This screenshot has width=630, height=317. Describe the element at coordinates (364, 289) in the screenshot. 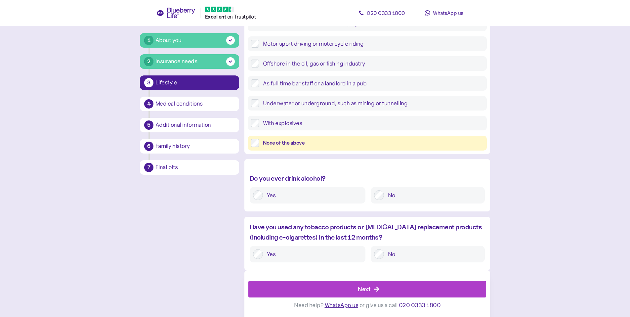

I see `div: Next` at that location.